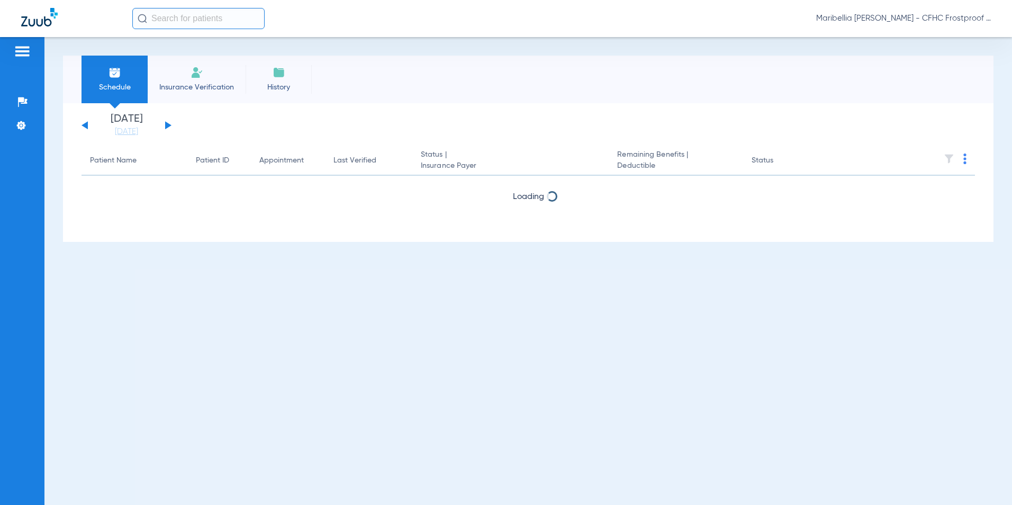  What do you see at coordinates (965, 159) in the screenshot?
I see `img: group-dot-blue.svg` at bounding box center [965, 159].